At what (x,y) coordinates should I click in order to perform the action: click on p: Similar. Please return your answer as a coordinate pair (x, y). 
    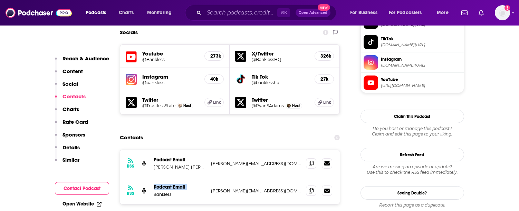
    Looking at the image, I should click on (71, 160).